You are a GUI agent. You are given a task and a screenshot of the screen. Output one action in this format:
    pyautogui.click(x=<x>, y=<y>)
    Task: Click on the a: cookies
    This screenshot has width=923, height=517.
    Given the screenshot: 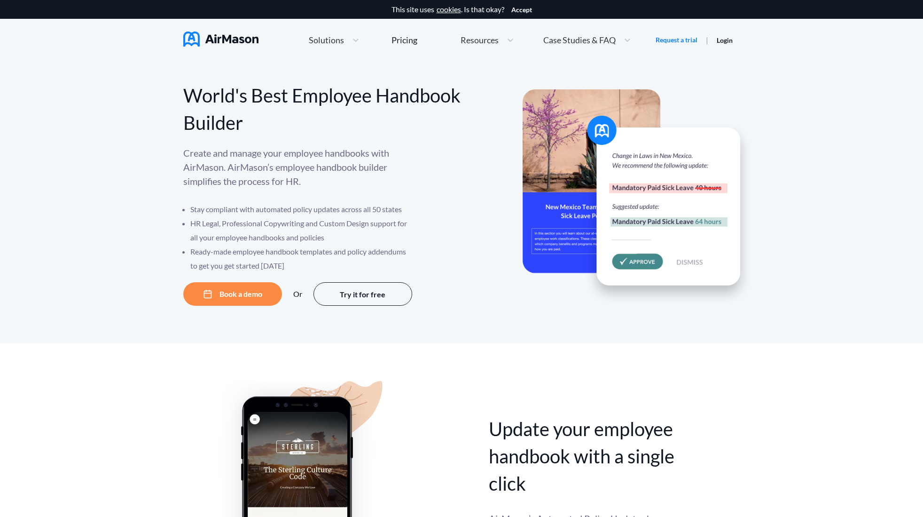 What is the action you would take?
    pyautogui.click(x=449, y=9)
    